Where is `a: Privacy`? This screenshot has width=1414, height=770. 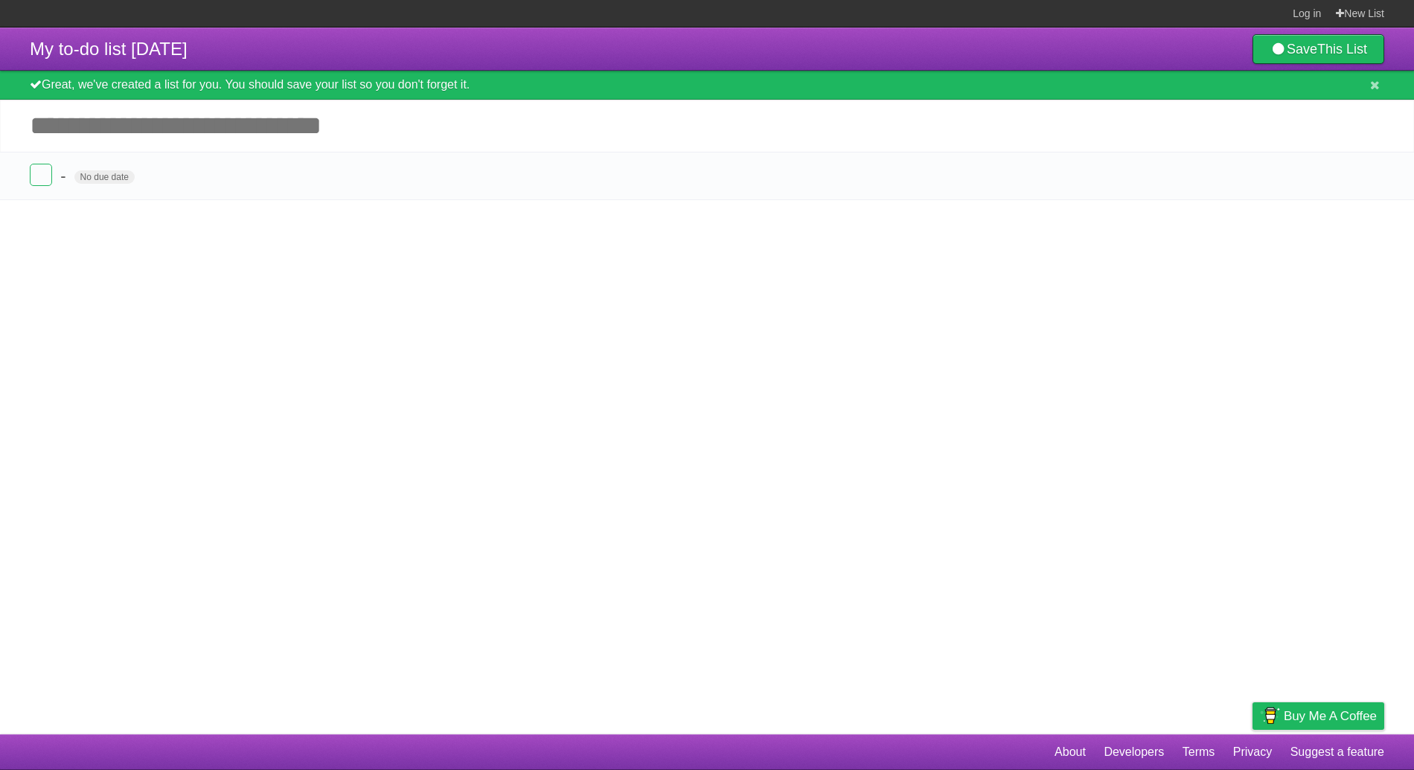 a: Privacy is located at coordinates (1252, 752).